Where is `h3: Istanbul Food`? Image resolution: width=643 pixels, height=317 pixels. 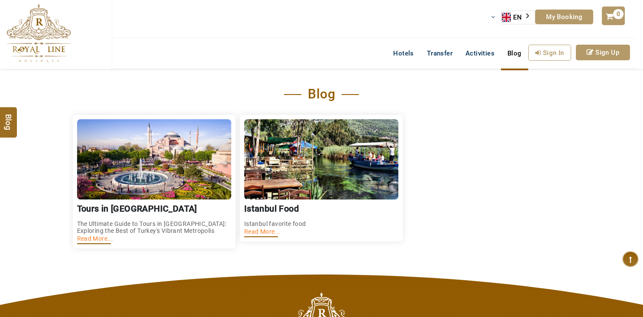 h3: Istanbul Food is located at coordinates (321, 208).